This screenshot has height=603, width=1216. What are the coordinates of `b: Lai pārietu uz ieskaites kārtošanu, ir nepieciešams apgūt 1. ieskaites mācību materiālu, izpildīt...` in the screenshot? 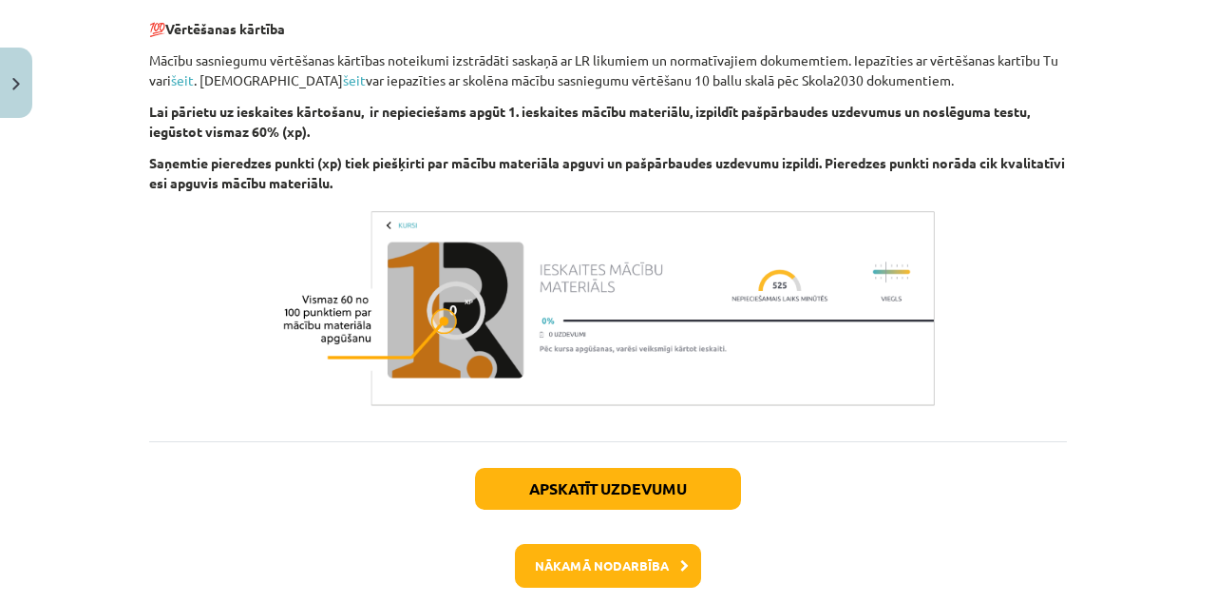 It's located at (589, 121).